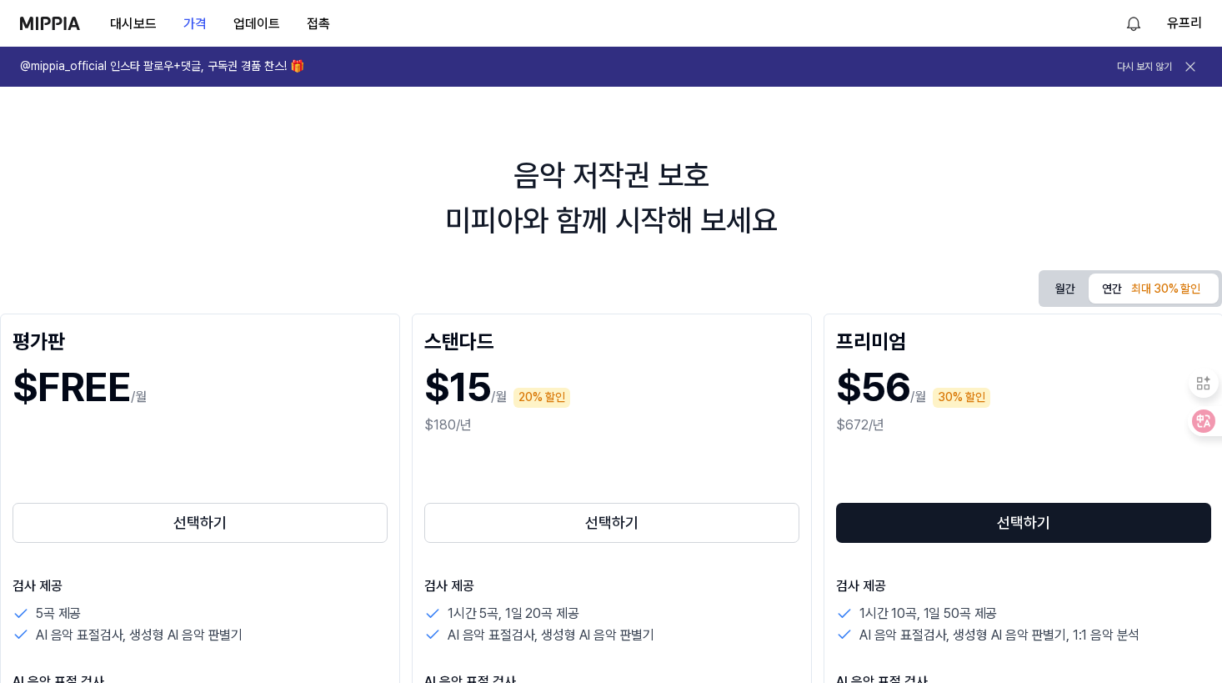 The width and height of the screenshot is (1222, 683). What do you see at coordinates (1024, 339) in the screenshot?
I see `div: 프리미엄` at bounding box center [1024, 339].